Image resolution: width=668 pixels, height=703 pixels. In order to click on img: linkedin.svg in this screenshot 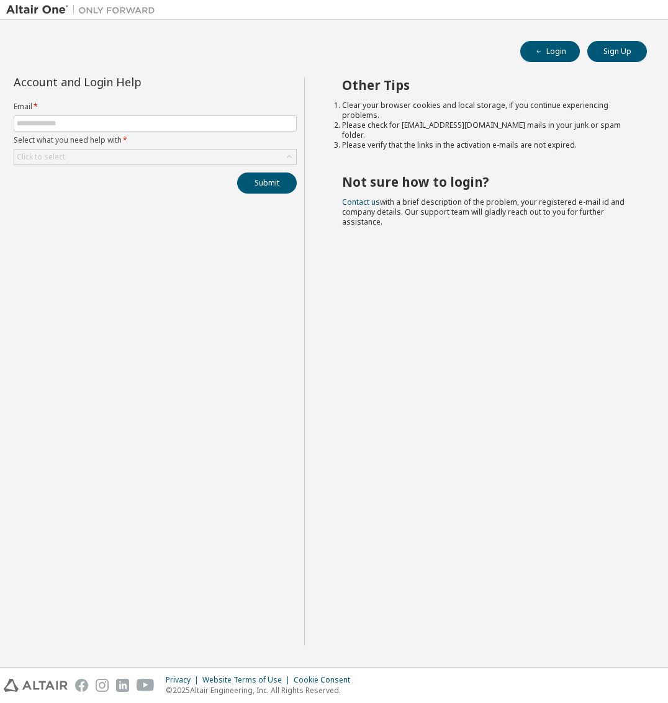, I will do `click(122, 685)`.